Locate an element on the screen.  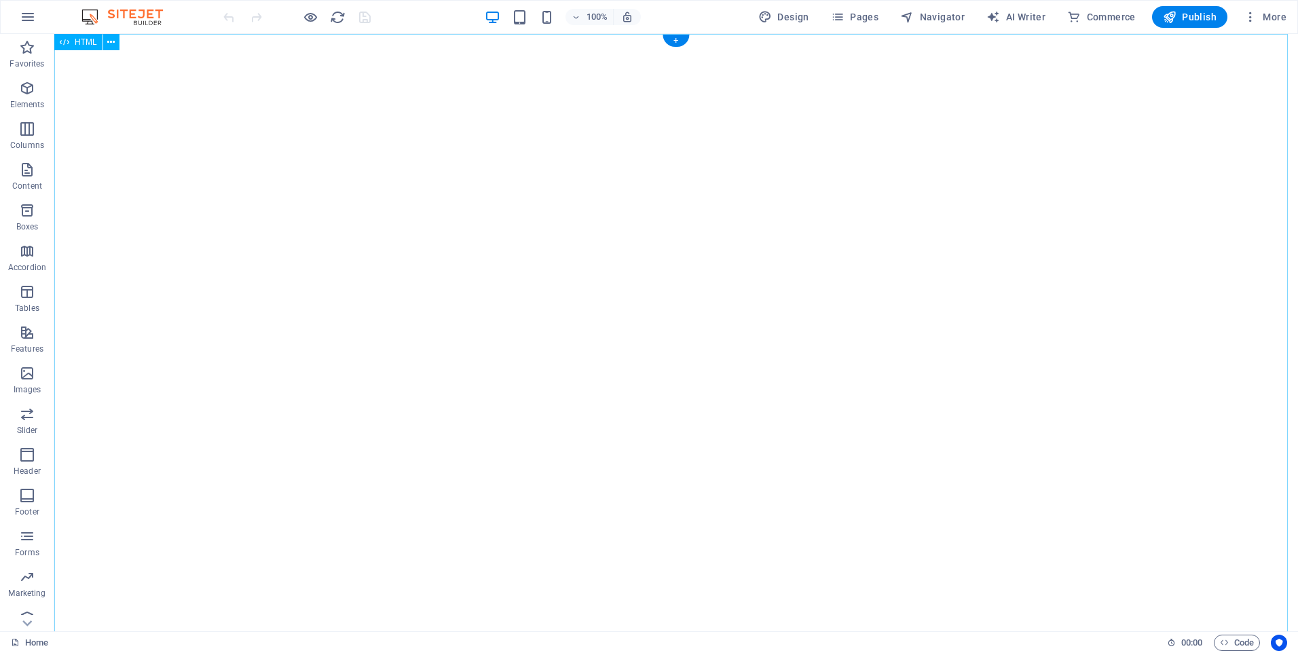
button: More is located at coordinates (1265, 17).